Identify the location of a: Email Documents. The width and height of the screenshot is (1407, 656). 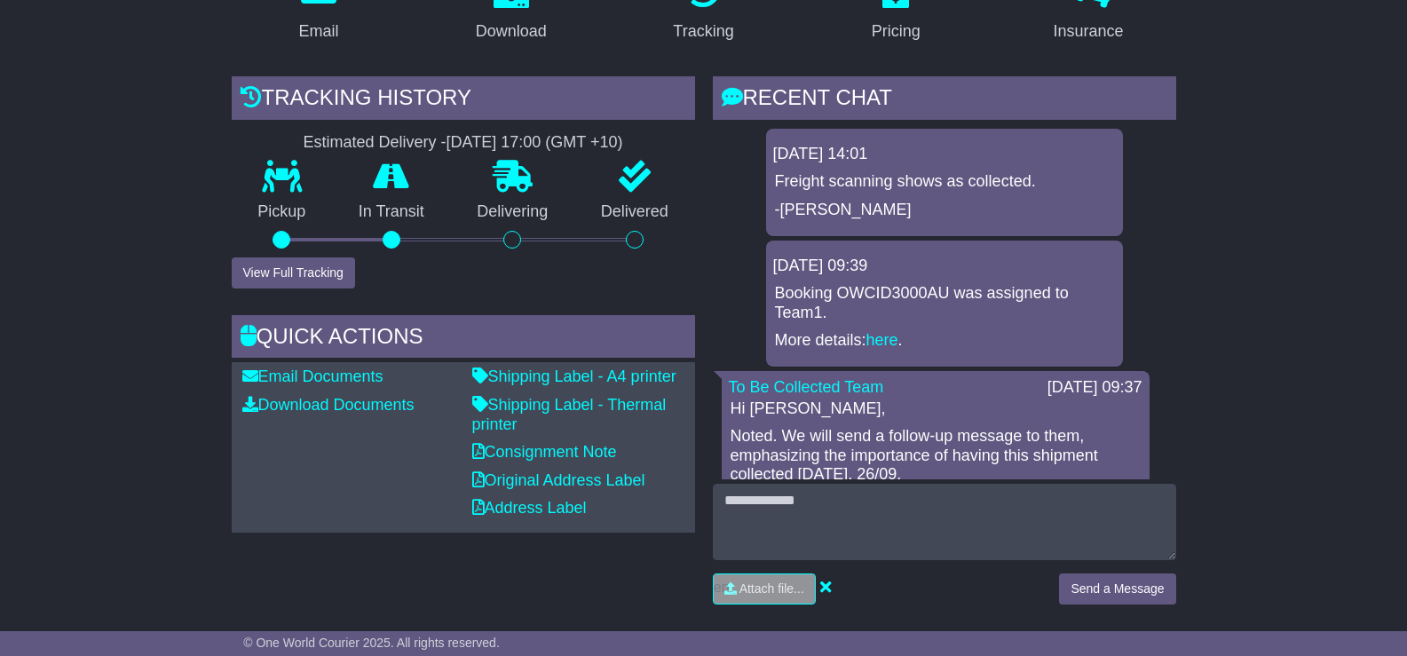
(313, 376).